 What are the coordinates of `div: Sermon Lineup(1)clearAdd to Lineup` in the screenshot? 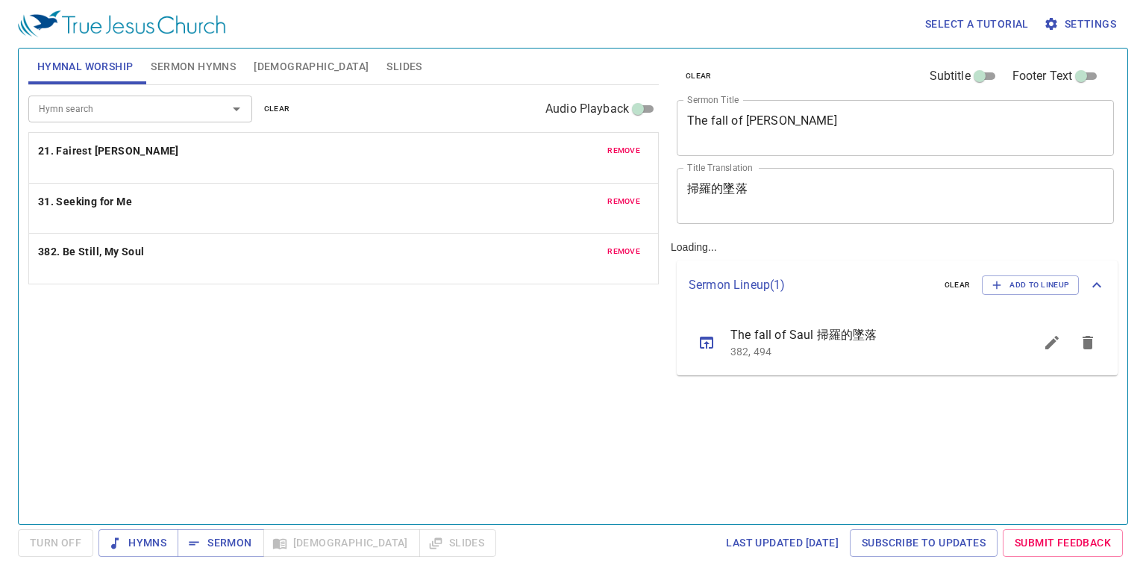 It's located at (897, 285).